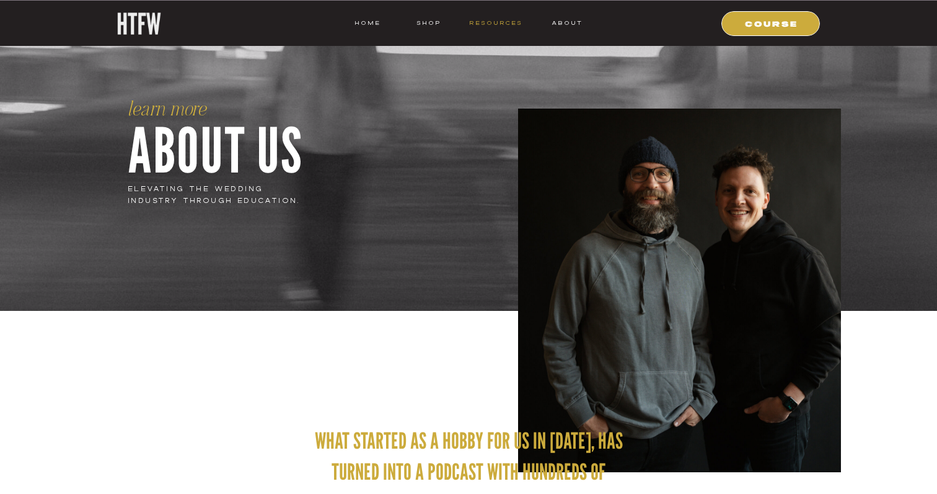 Image resolution: width=937 pixels, height=494 pixels. Describe the element at coordinates (267, 141) in the screenshot. I see `p: about us` at that location.